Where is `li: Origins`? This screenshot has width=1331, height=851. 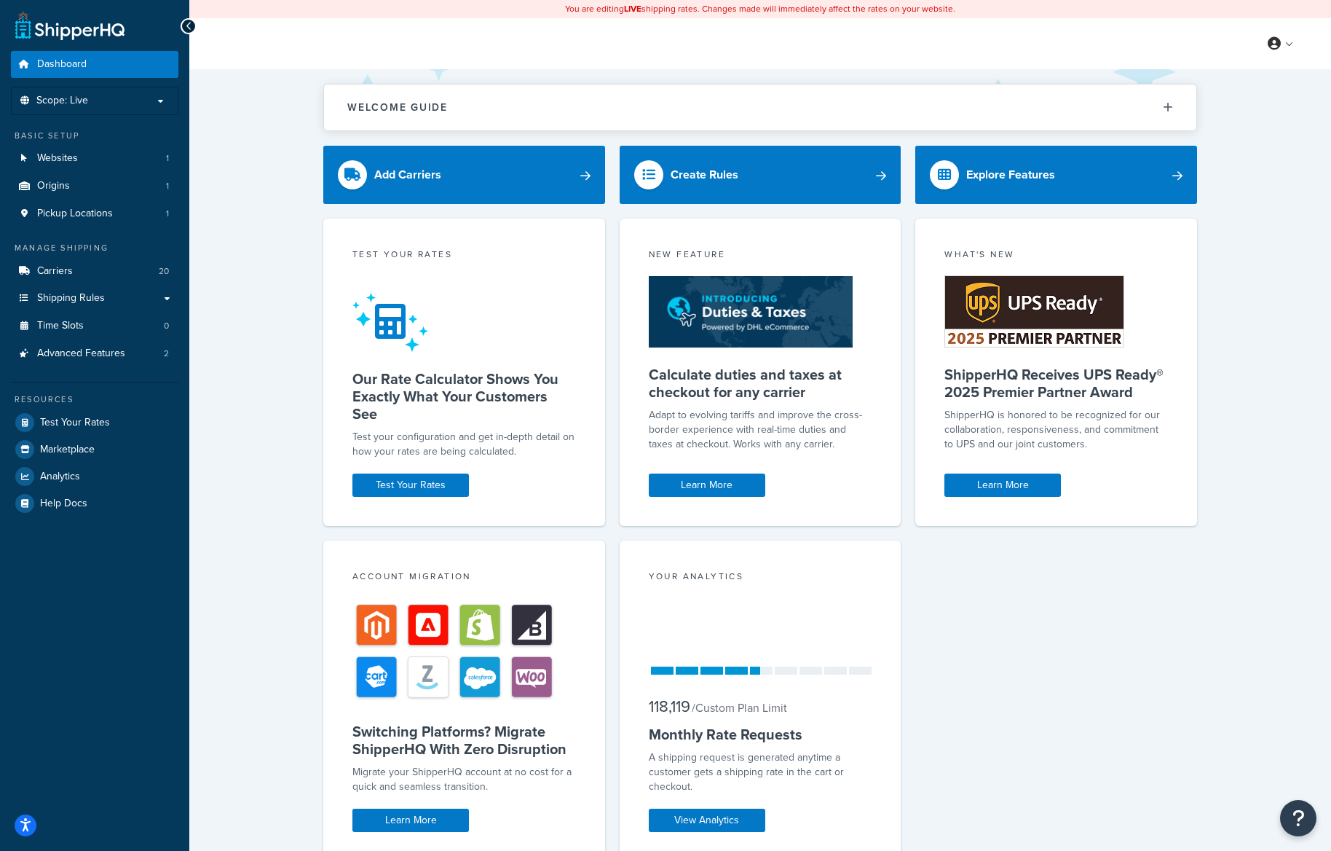 li: Origins is located at coordinates (95, 186).